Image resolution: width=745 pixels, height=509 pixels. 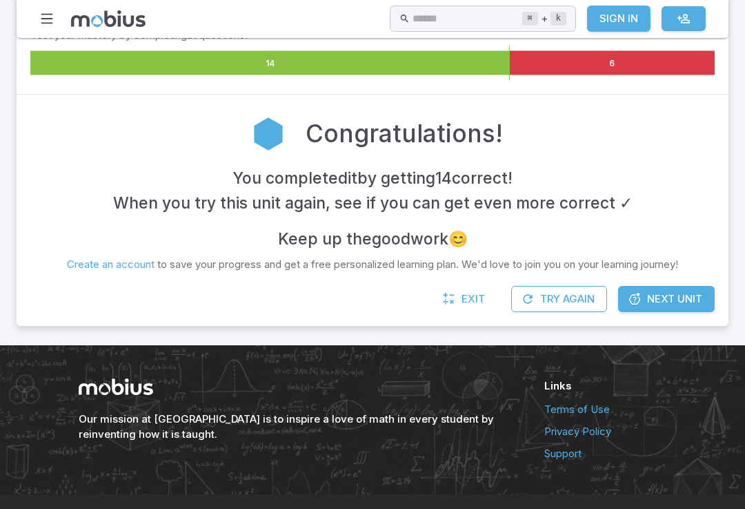 What do you see at coordinates (675, 299) in the screenshot?
I see `span: Next Unit` at bounding box center [675, 299].